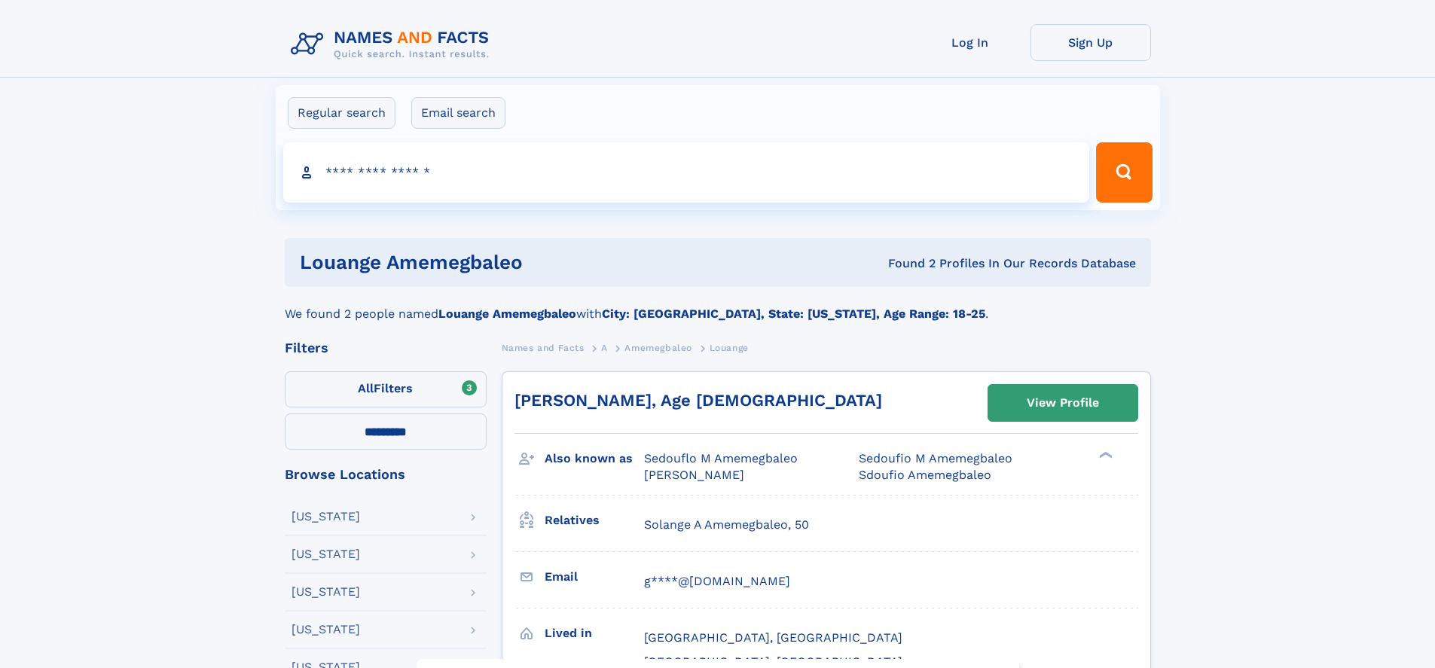 The image size is (1435, 668). I want to click on a: Solange A Amemegbaleo, 50, so click(726, 525).